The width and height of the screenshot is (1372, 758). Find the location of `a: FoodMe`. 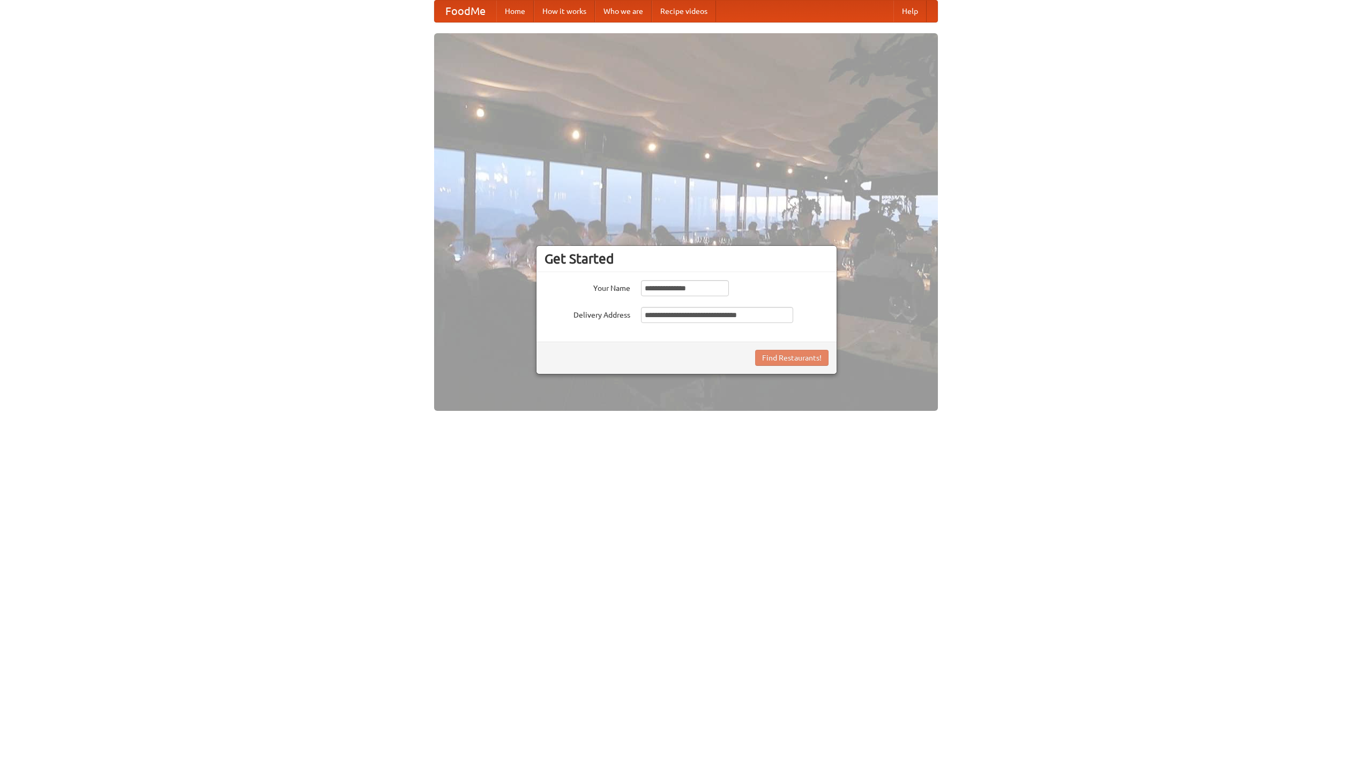

a: FoodMe is located at coordinates (465, 11).